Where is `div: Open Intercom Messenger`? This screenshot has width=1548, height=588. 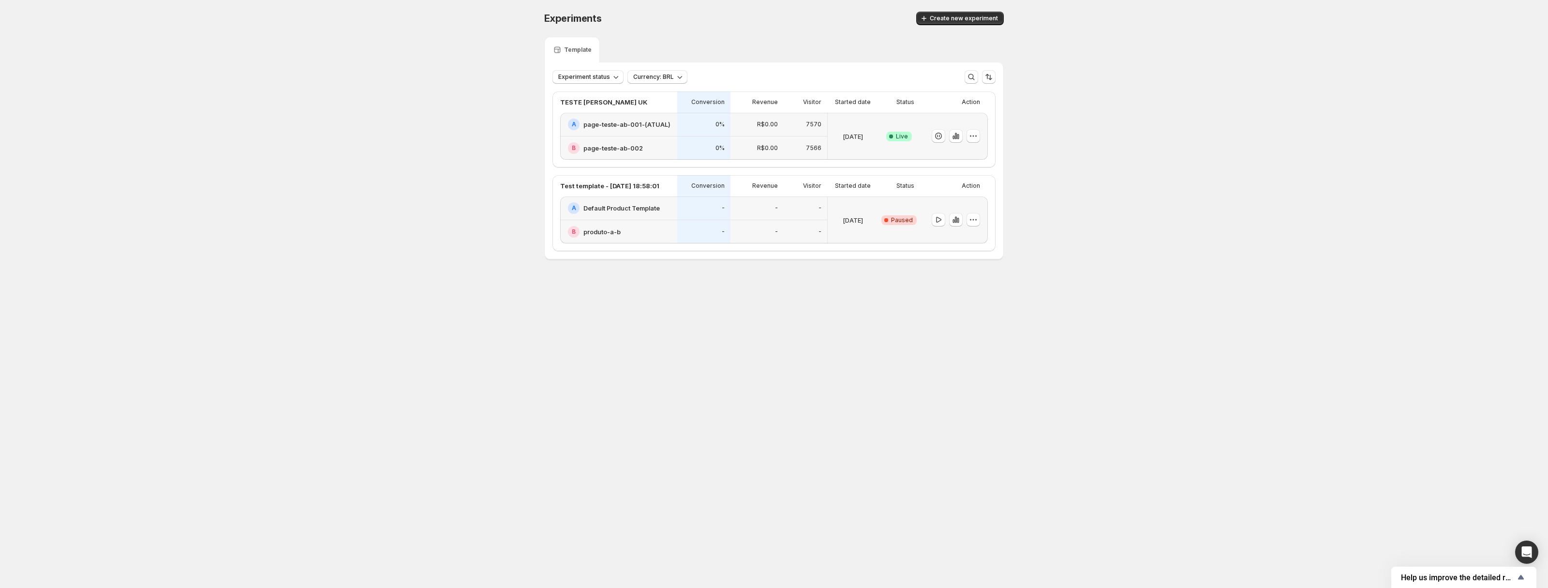 div: Open Intercom Messenger is located at coordinates (1527, 552).